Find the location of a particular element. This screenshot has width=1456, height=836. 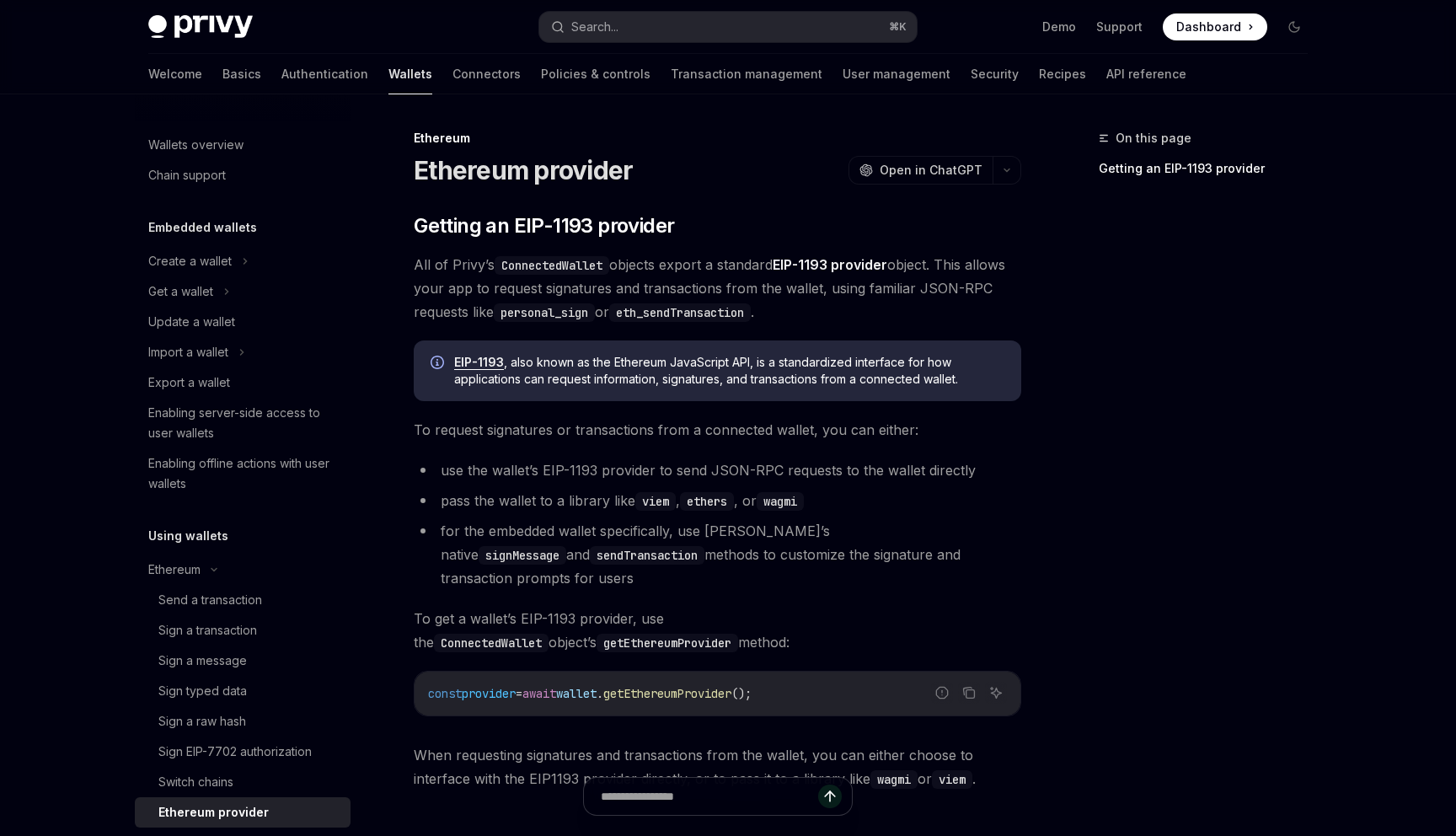

li: pass the wallet to a library like , , or is located at coordinates (717, 500).